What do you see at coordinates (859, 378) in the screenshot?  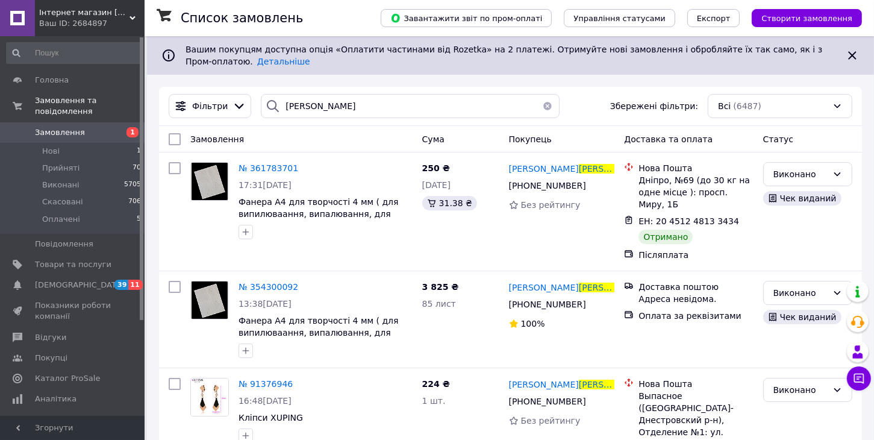 I see `button: Чат з покупцем` at bounding box center [859, 378].